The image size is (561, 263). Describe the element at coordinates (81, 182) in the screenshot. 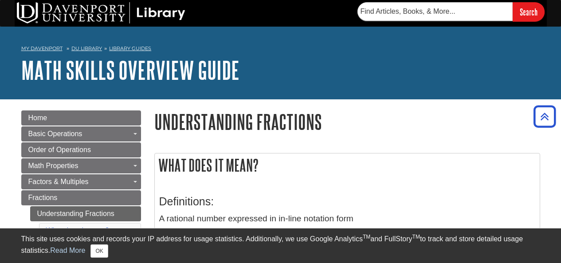

I see `a: Factors & Multiples` at that location.